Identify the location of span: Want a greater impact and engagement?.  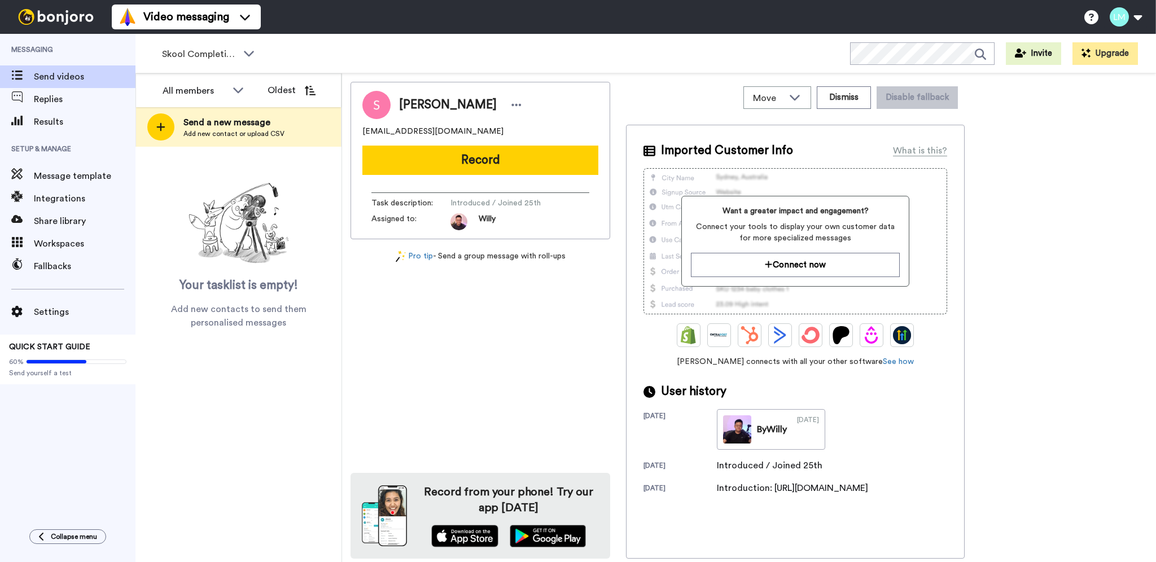
(795, 211).